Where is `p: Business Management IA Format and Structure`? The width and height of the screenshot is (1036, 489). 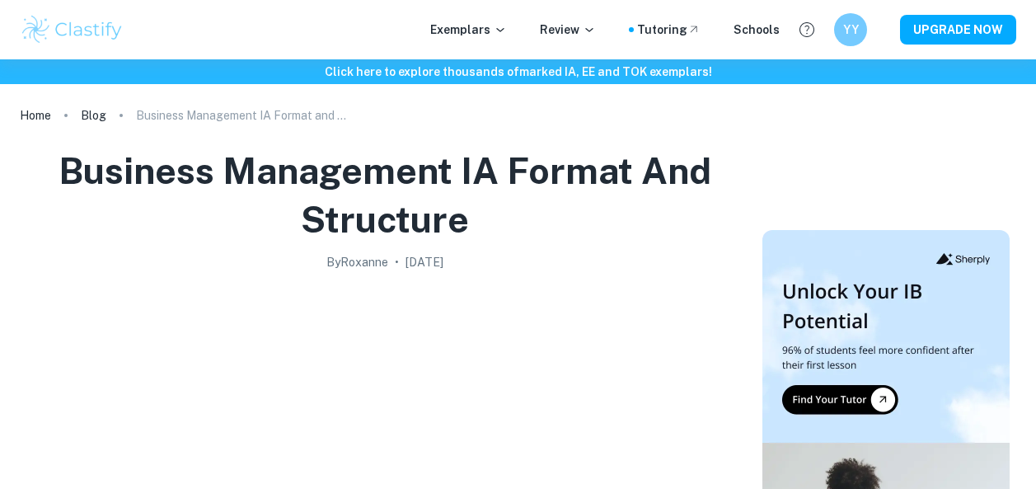
p: Business Management IA Format and Structure is located at coordinates (243, 115).